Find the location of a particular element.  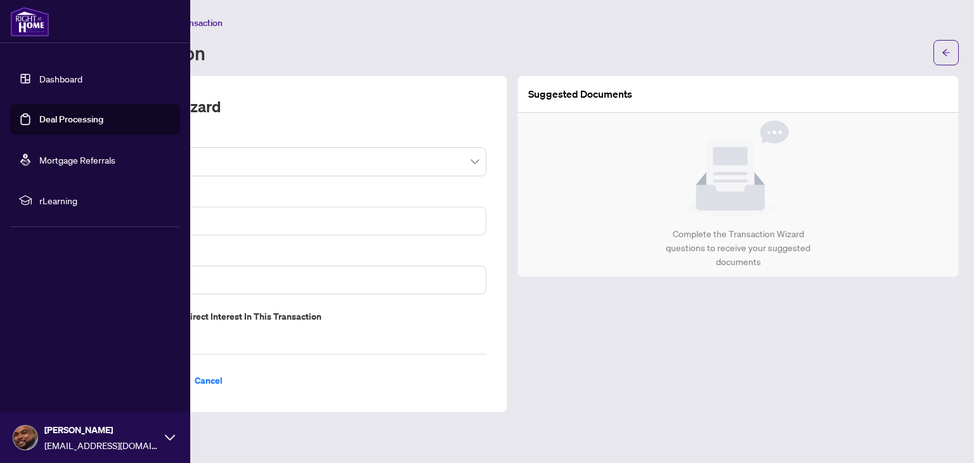

span: rLearning is located at coordinates (105, 200).